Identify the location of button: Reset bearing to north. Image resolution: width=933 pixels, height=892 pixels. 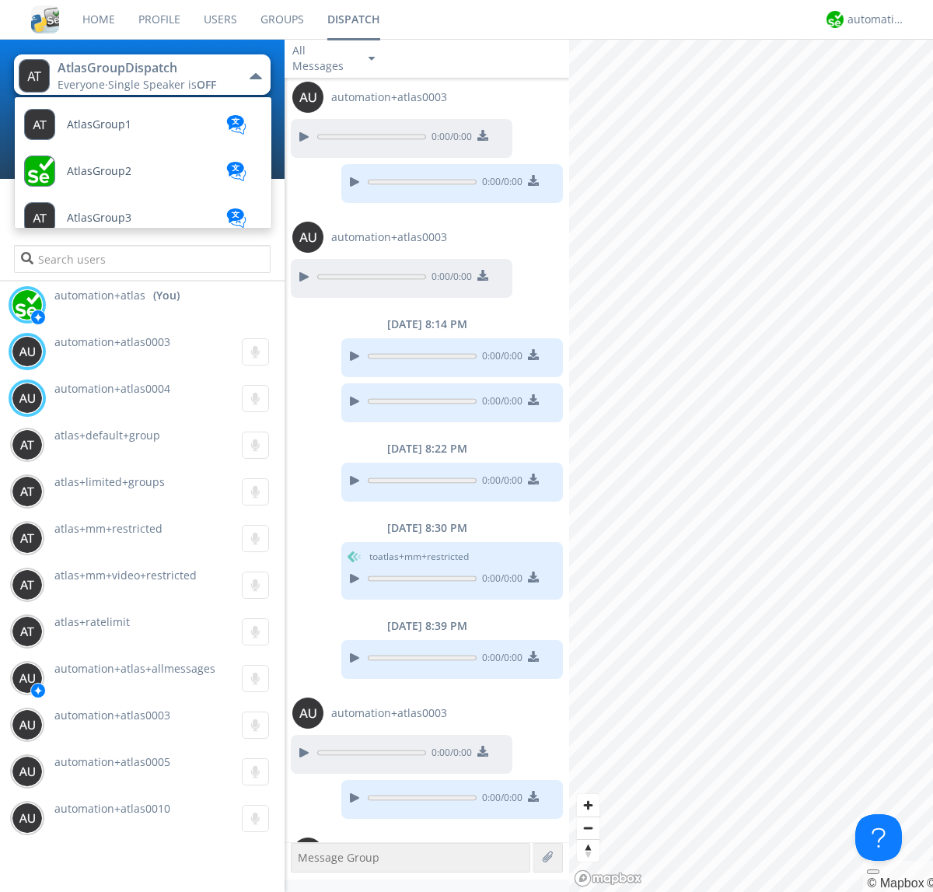
(588, 850).